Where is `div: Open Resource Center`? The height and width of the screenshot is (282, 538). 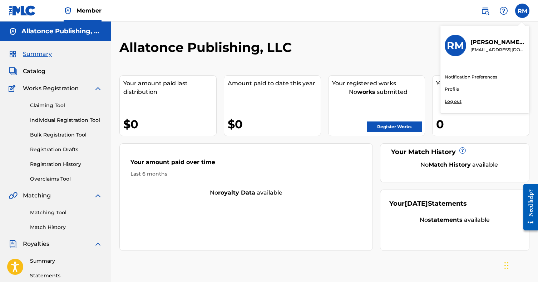 div: Open Resource Center is located at coordinates (13, 30).